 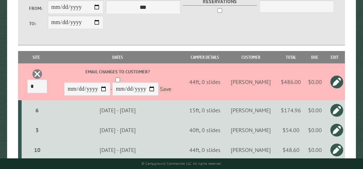 I want to click on label: To:, so click(x=38, y=23).